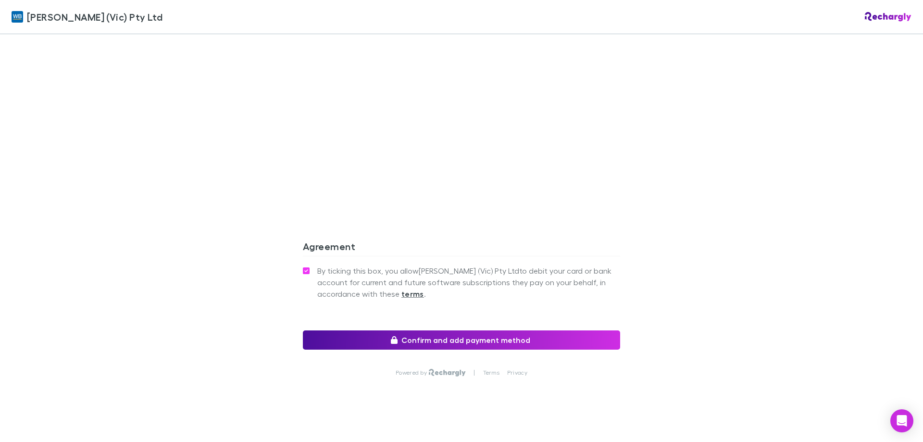  I want to click on p: Privacy, so click(517, 373).